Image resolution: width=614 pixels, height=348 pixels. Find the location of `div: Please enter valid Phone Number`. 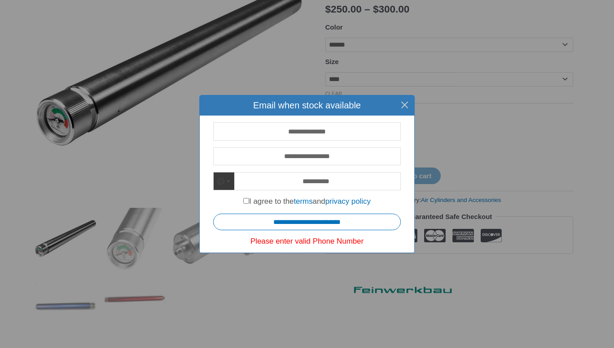

div: Please enter valid Phone Number is located at coordinates (307, 242).